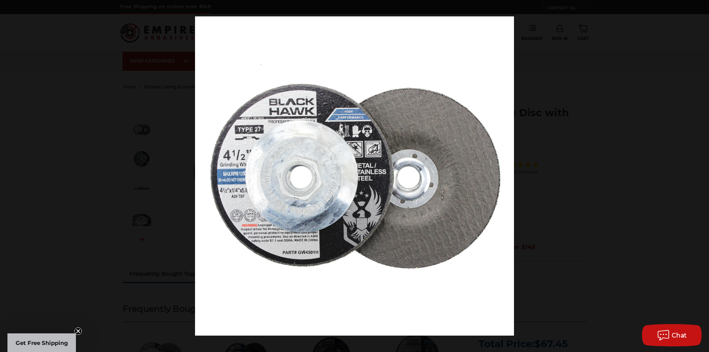 This screenshot has height=352, width=709. What do you see at coordinates (78, 331) in the screenshot?
I see `button: Close teaser` at bounding box center [78, 331].